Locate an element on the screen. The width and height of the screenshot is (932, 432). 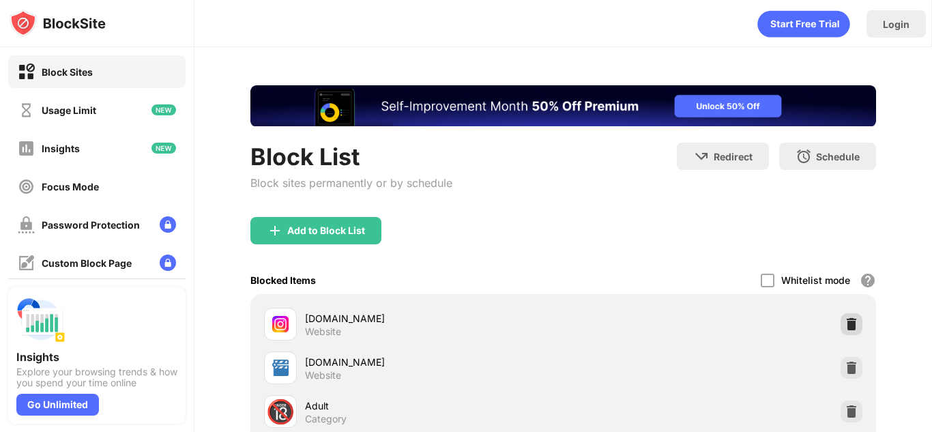
div: Schedule is located at coordinates (838, 156).